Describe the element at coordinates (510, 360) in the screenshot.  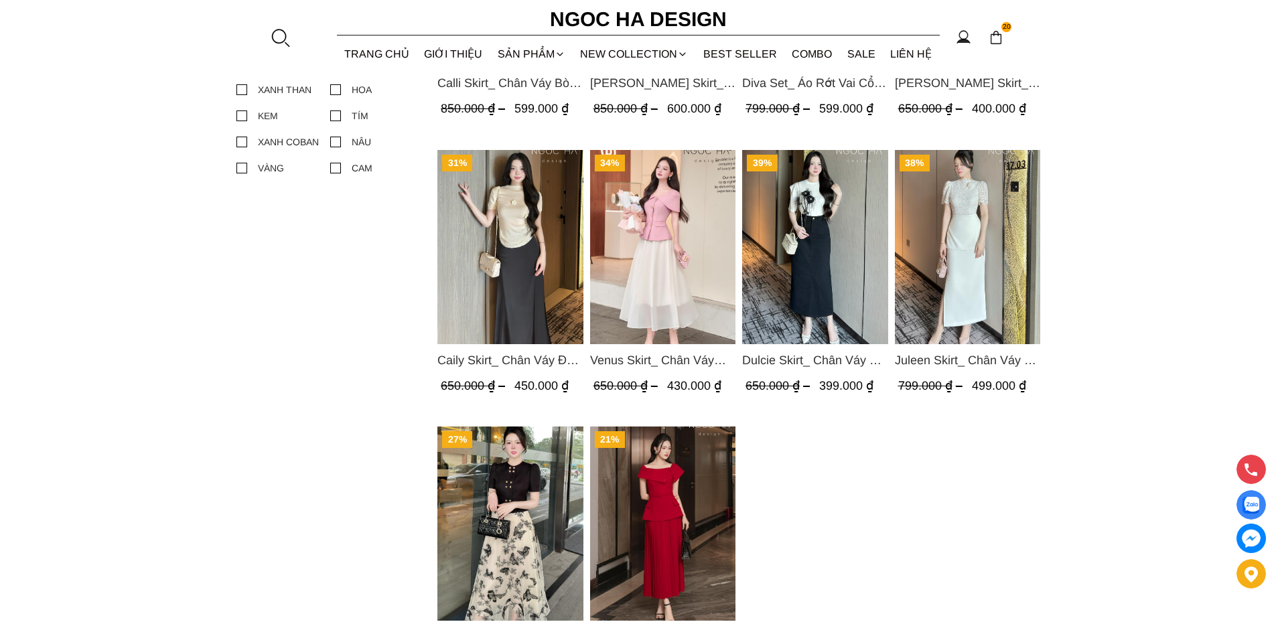
I see `a: Link to Caily Skirt_ Chân Váy Đuôi Cá Lụa Đen CV117` at that location.